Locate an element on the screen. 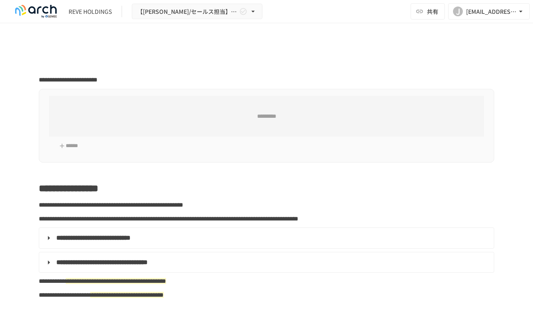 Image resolution: width=533 pixels, height=324 pixels. div: J is located at coordinates (458, 11).